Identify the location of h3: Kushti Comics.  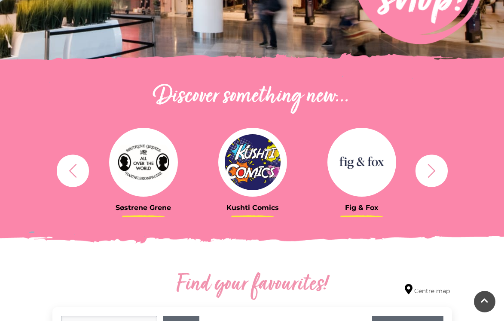
(253, 207).